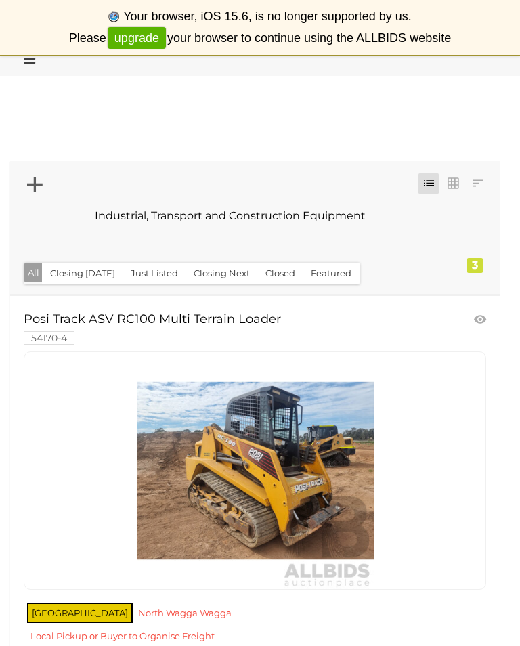  Describe the element at coordinates (331, 273) in the screenshot. I see `button: Featured` at that location.